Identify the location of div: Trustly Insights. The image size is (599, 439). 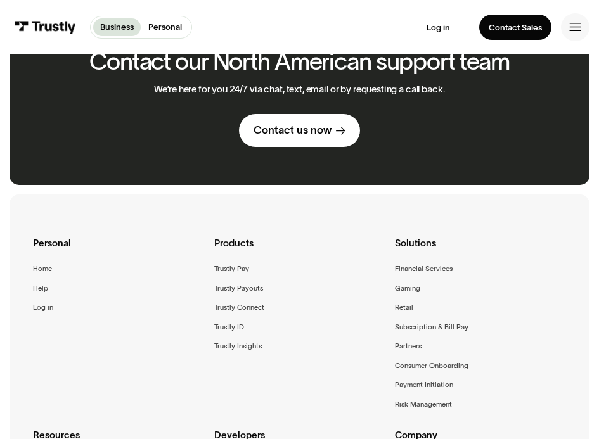
(238, 346).